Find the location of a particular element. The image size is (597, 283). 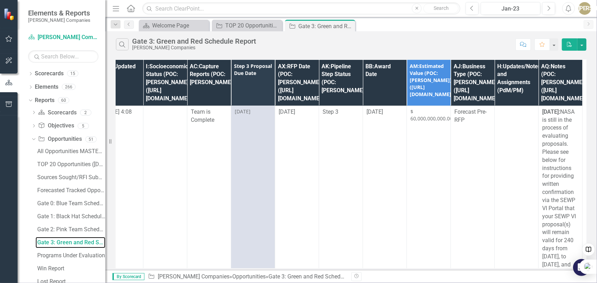

div: Welcome Page is located at coordinates (180, 25).